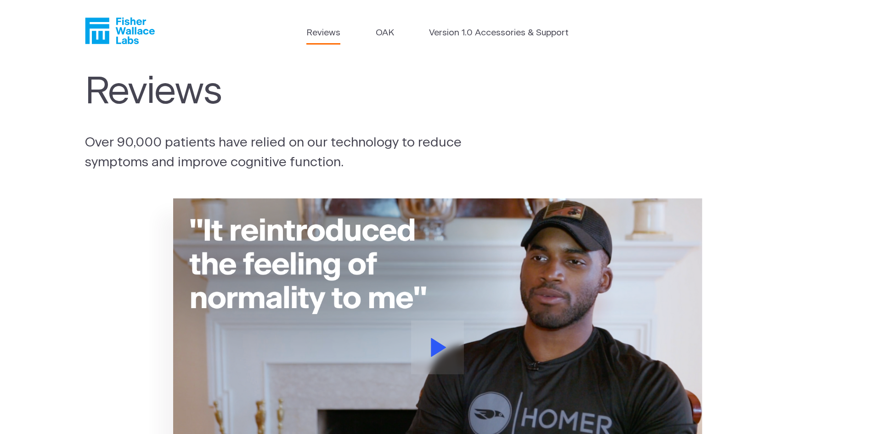 This screenshot has height=434, width=875. I want to click on a: OAK, so click(385, 33).